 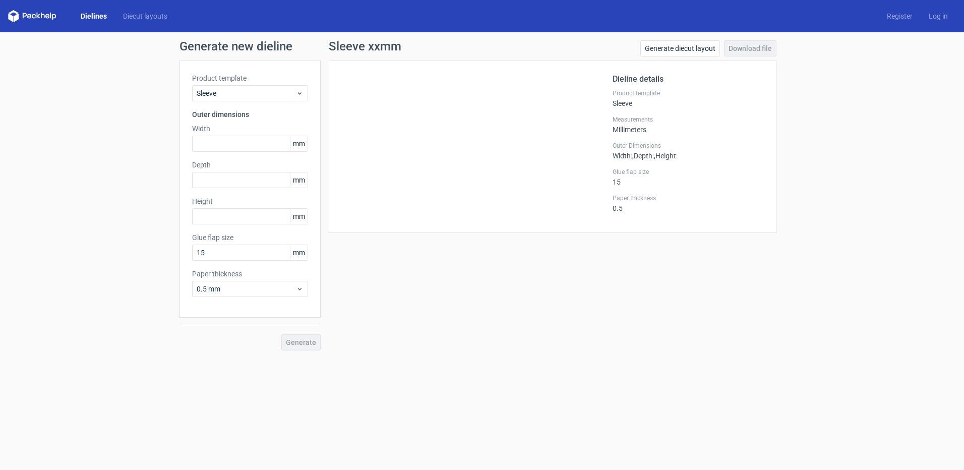 I want to click on span: Sleeve, so click(x=246, y=93).